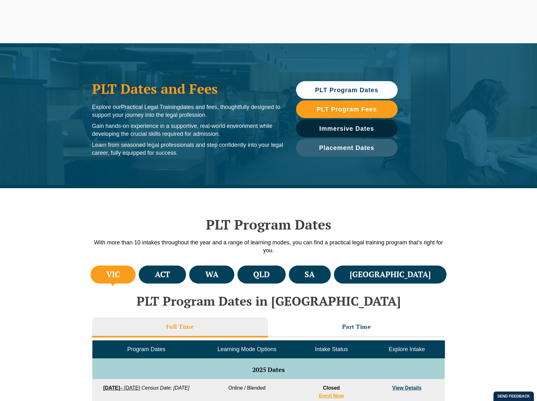  I want to click on span: Practical Legal Training, so click(151, 107).